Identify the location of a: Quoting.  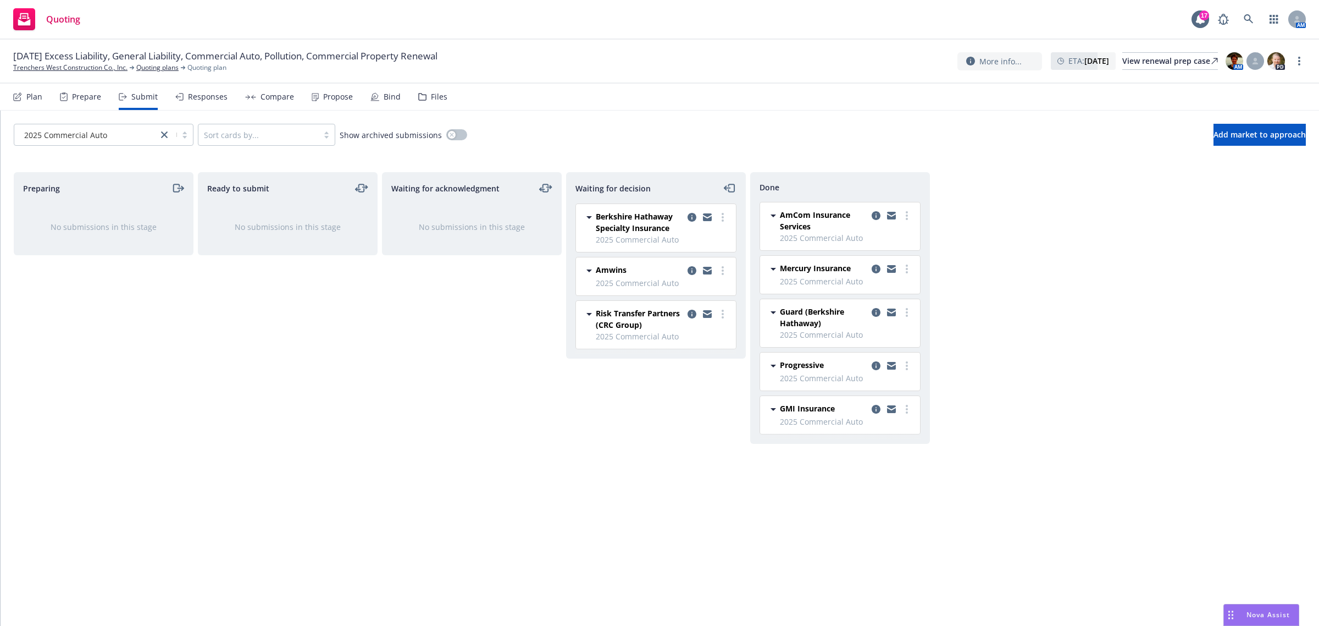
(47, 19).